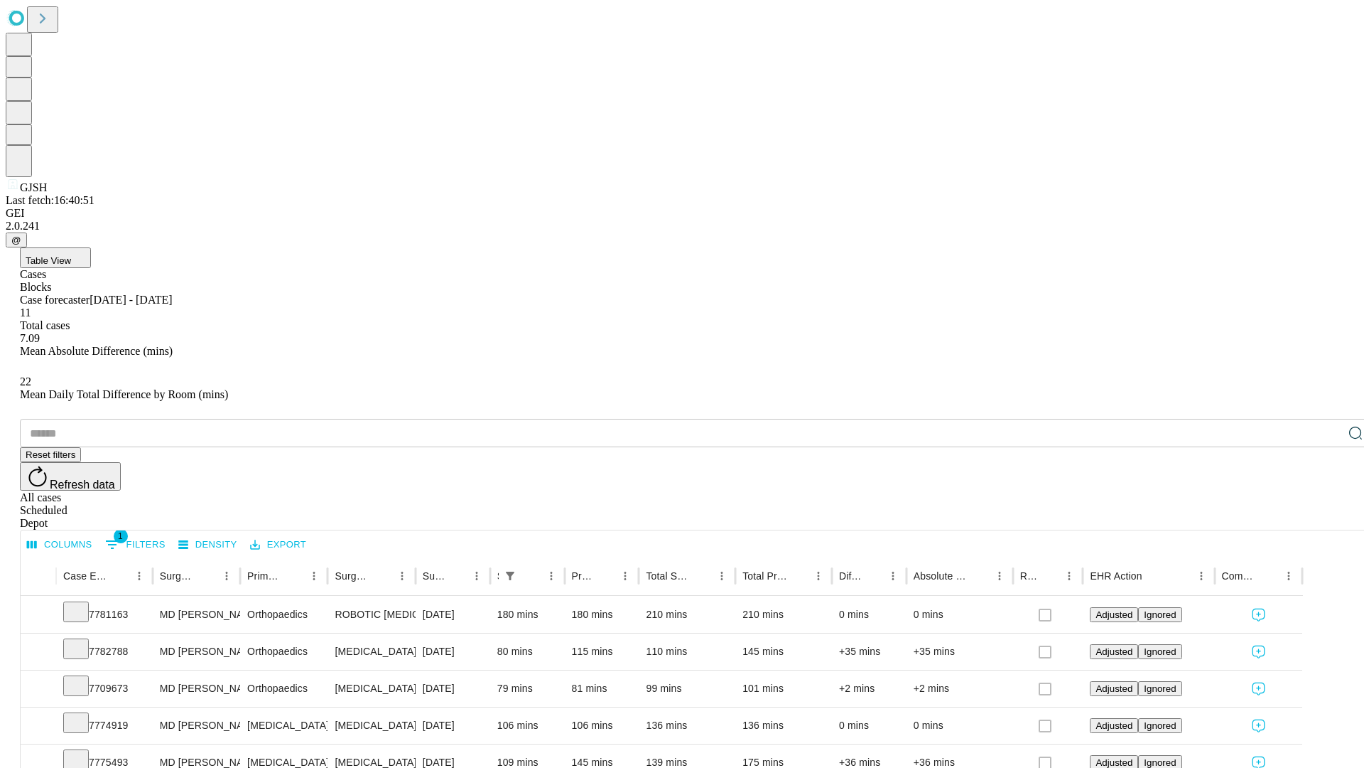 The width and height of the screenshot is (1364, 768). I want to click on span: Refresh data, so click(82, 484).